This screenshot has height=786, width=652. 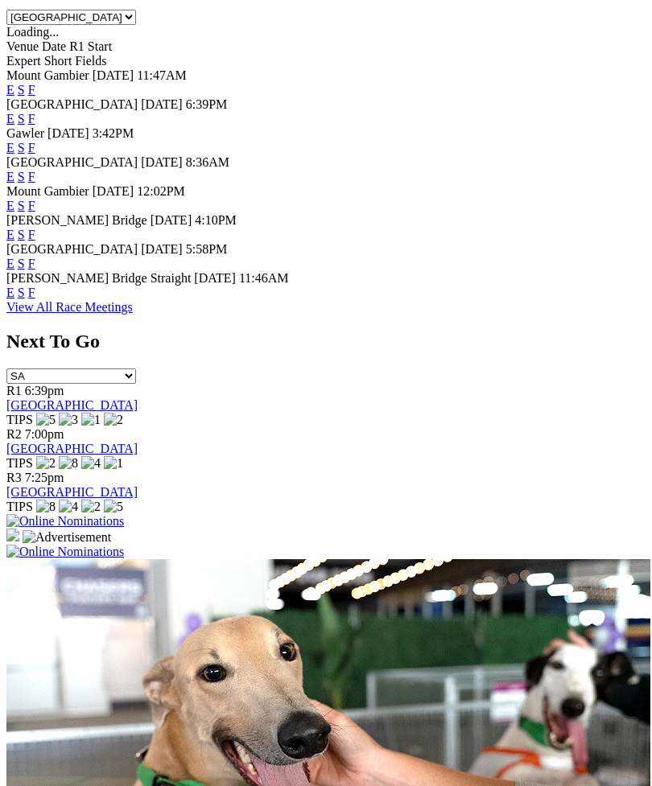 What do you see at coordinates (23, 60) in the screenshot?
I see `span: Expert` at bounding box center [23, 60].